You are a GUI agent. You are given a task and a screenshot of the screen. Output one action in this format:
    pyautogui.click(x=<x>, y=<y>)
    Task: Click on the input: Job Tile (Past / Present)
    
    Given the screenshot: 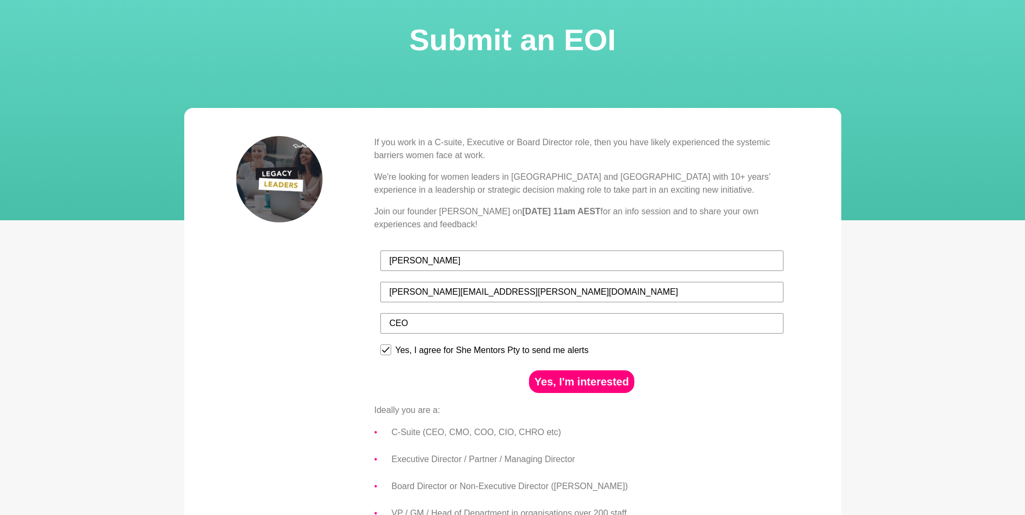 What is the action you would take?
    pyautogui.click(x=582, y=324)
    